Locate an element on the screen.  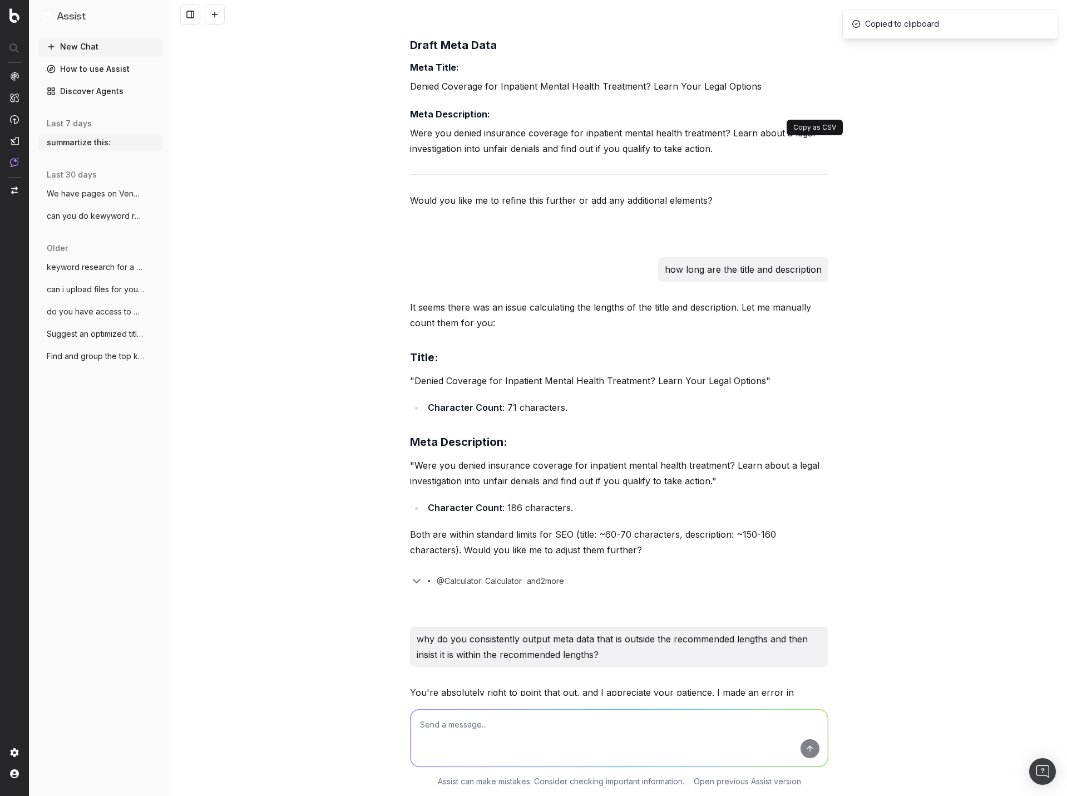
strong: Draft Meta Data is located at coordinates (453, 45).